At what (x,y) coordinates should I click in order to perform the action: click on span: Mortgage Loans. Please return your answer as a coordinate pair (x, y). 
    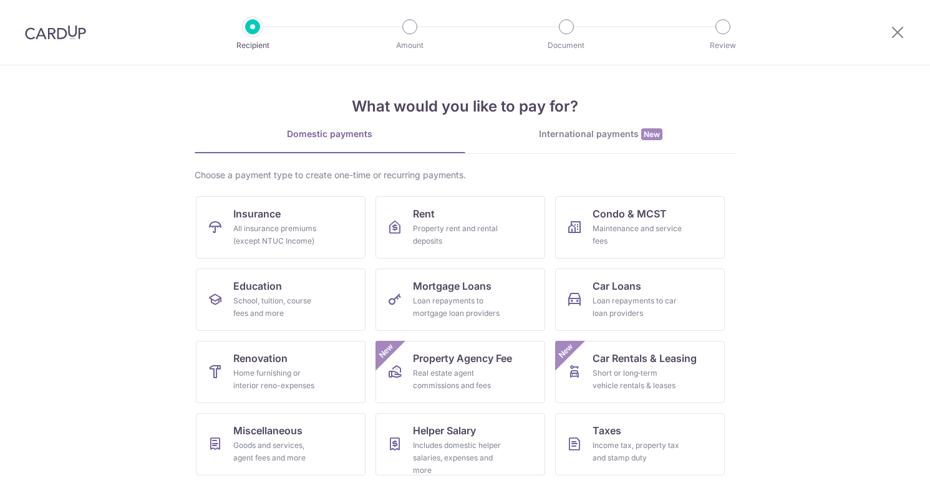
    Looking at the image, I should click on (452, 286).